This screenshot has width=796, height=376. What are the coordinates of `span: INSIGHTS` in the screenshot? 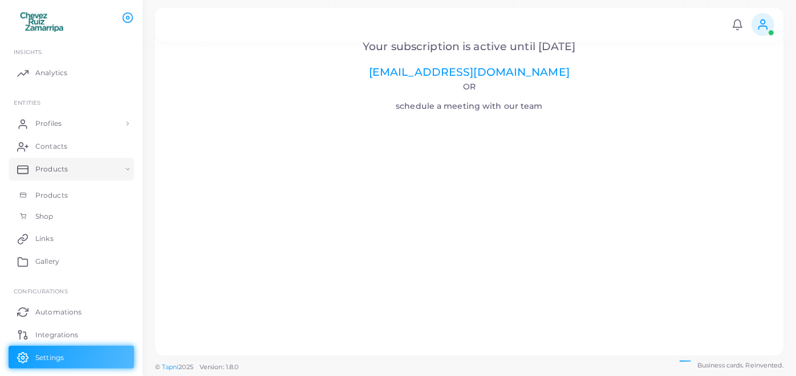 It's located at (27, 52).